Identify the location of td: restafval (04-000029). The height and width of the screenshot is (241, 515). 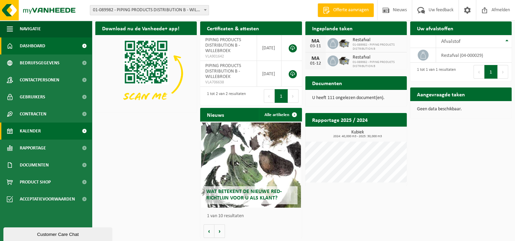
(473, 55).